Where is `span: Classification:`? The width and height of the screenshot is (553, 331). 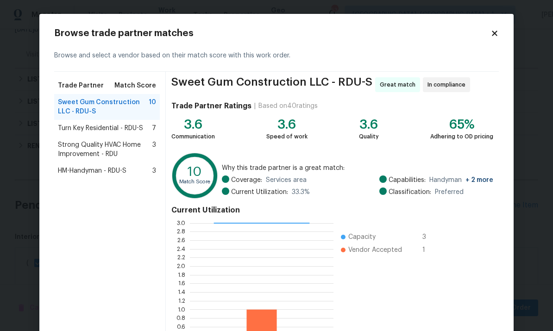
span: Classification: is located at coordinates (410, 192).